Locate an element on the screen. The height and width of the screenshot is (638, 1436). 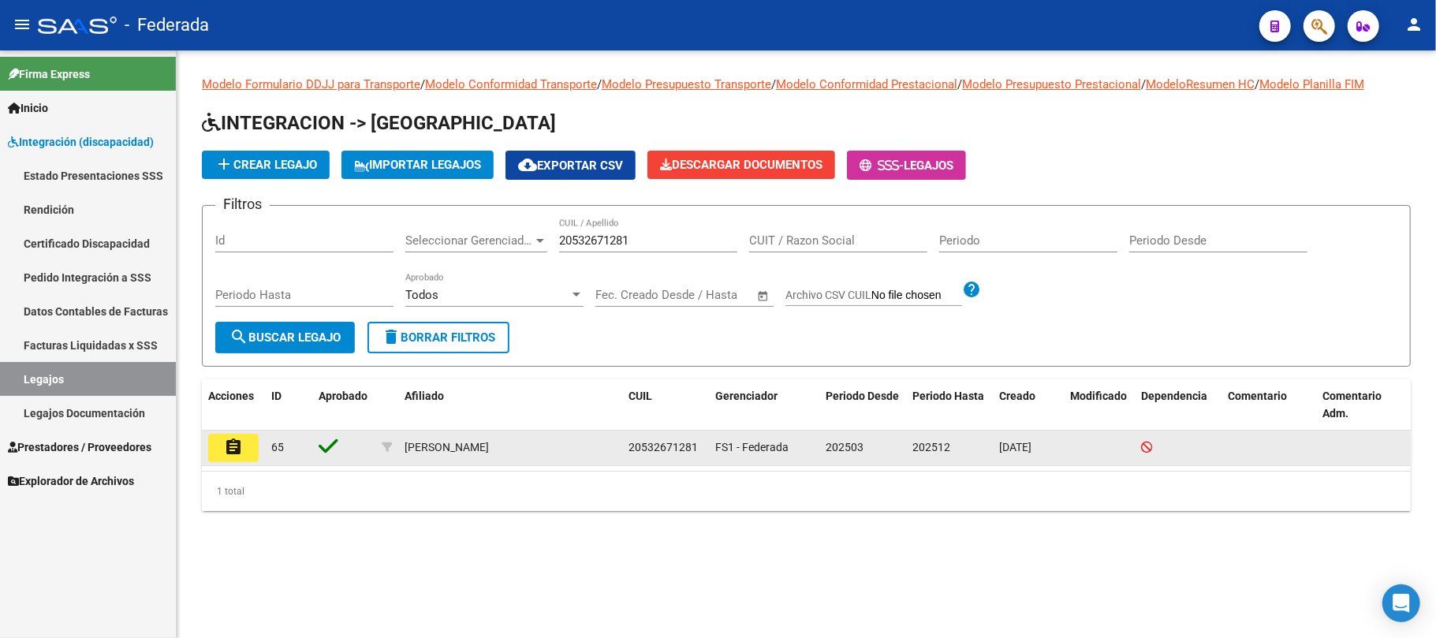
button: Buscar Legajo is located at coordinates (285, 338).